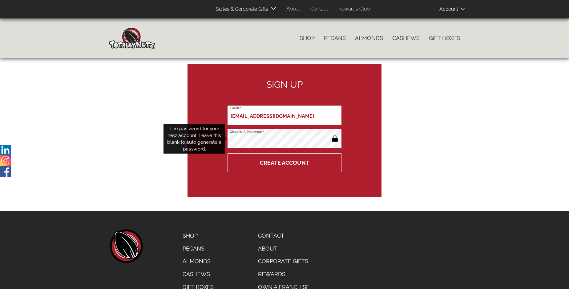  I want to click on img: Home, so click(132, 38).